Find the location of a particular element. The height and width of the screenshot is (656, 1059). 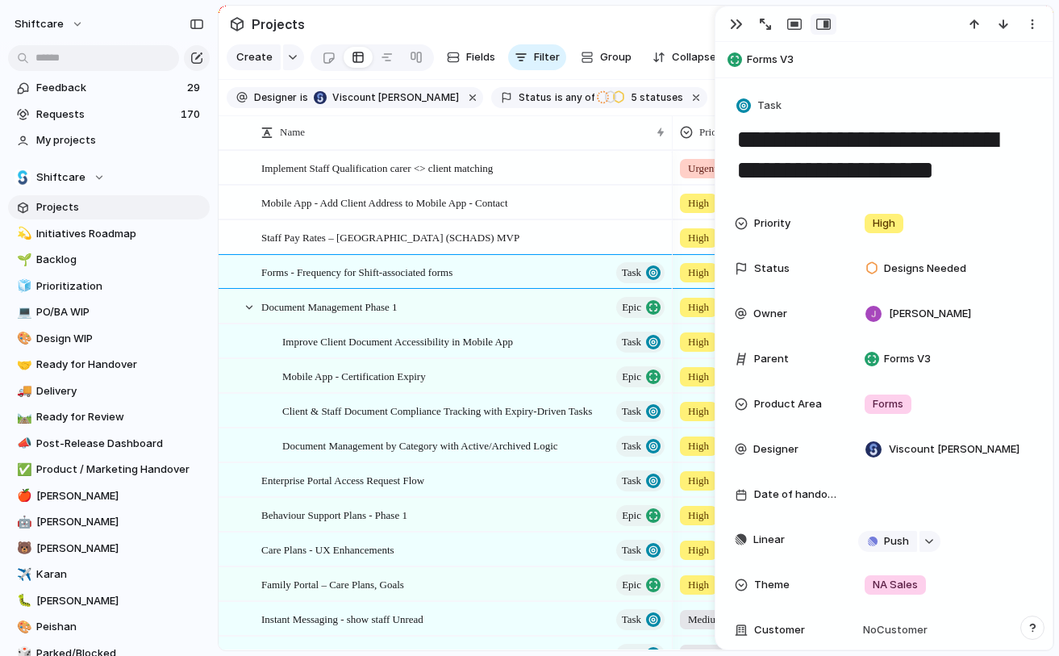

span: Shiftcare is located at coordinates (60, 177).